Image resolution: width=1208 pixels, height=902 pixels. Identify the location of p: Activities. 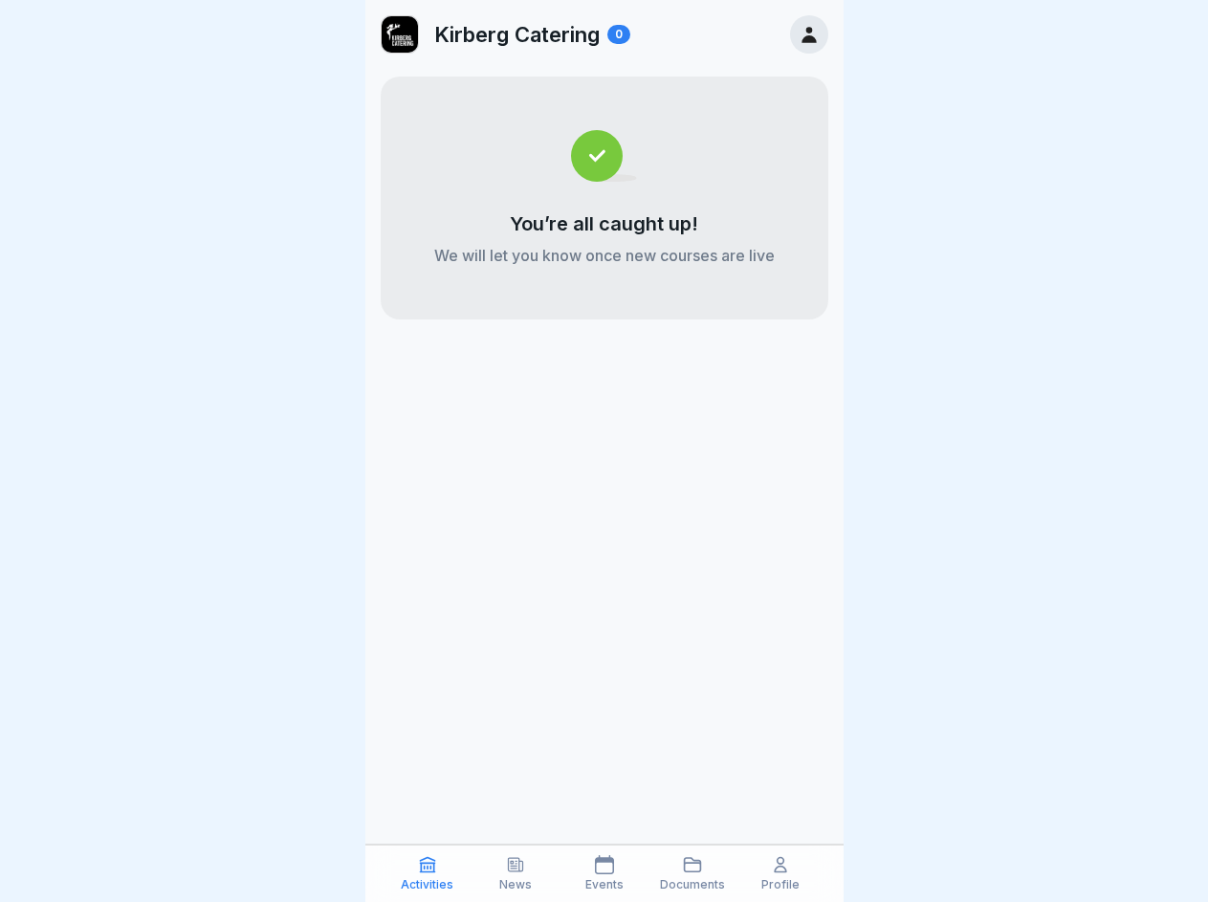
(427, 885).